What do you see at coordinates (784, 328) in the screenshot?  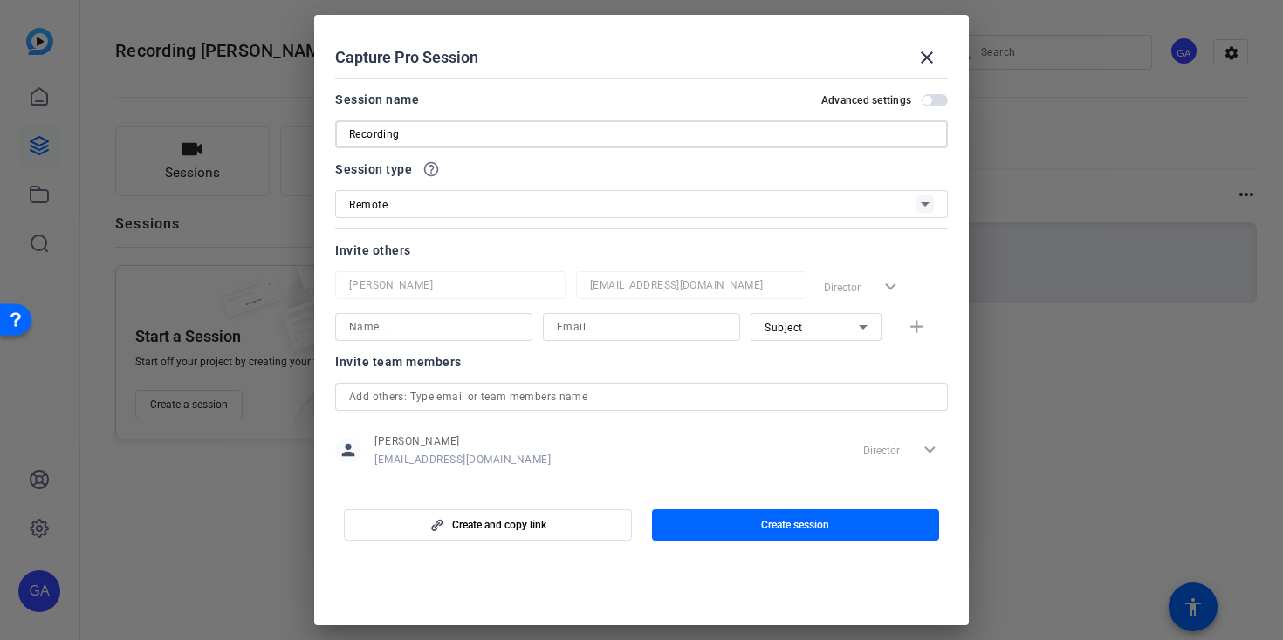 I see `span: Subject` at bounding box center [784, 328].